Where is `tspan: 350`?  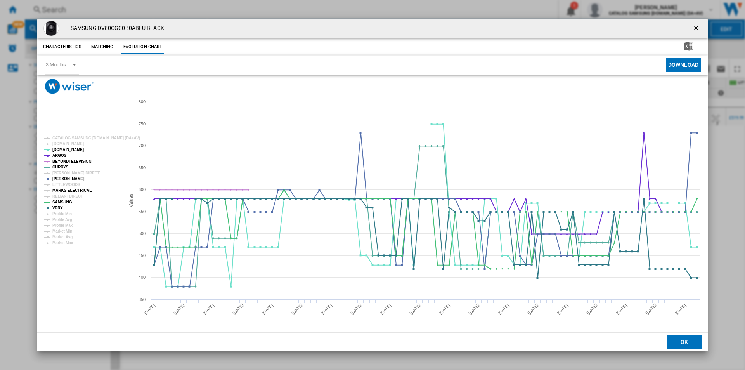
tspan: 350 is located at coordinates (142, 299).